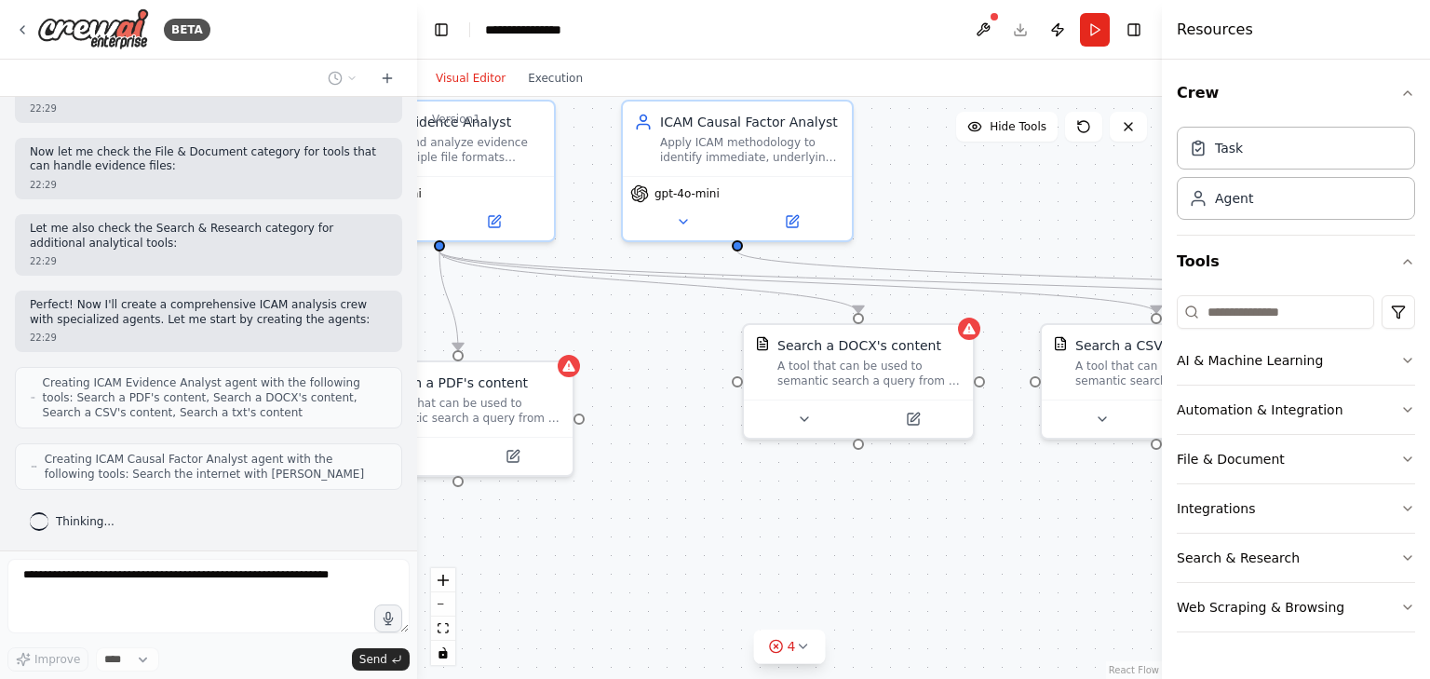 The width and height of the screenshot is (1430, 679). I want to click on nav: breadcrumb, so click(531, 30).